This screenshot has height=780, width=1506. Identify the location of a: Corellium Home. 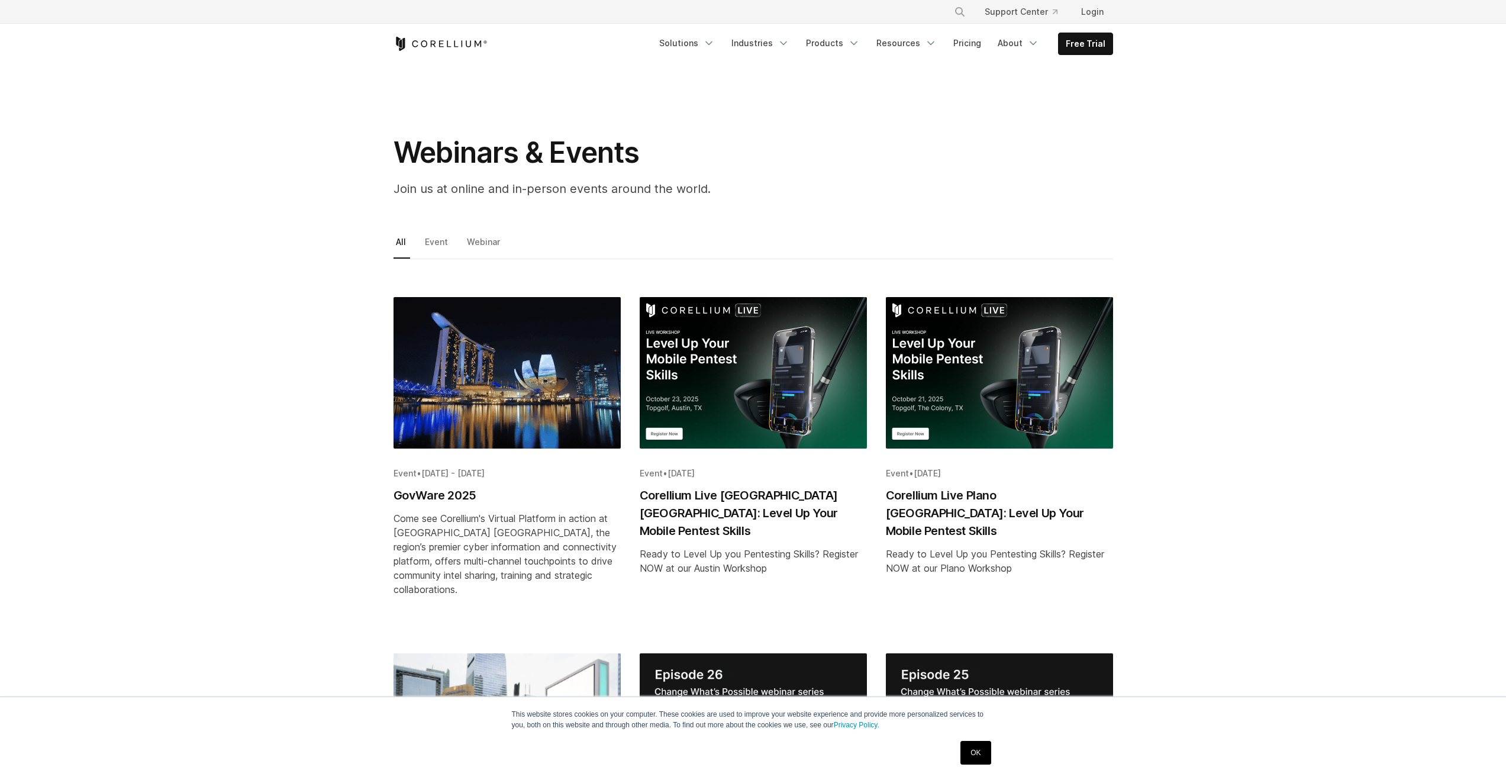
(440, 44).